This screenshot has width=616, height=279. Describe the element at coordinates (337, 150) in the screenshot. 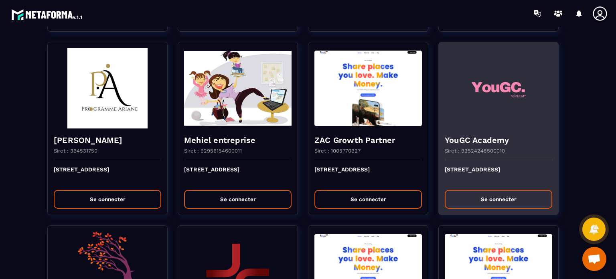

I see `p: Siret : 1005770927` at that location.